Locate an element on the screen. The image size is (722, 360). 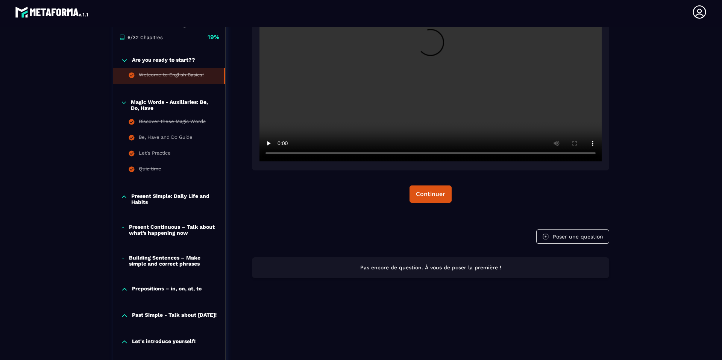
p: Present Simple: Daily Life and Habits is located at coordinates (174, 199).